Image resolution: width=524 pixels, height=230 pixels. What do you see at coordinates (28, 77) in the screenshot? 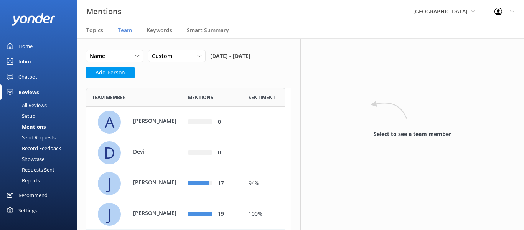
I see `div: Chatbot` at bounding box center [28, 77].